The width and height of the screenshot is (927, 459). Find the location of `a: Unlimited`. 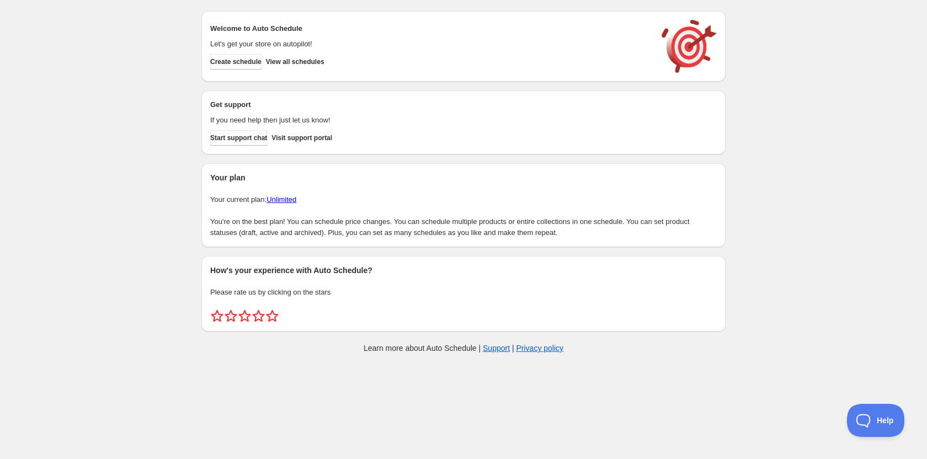

a: Unlimited is located at coordinates (282, 199).